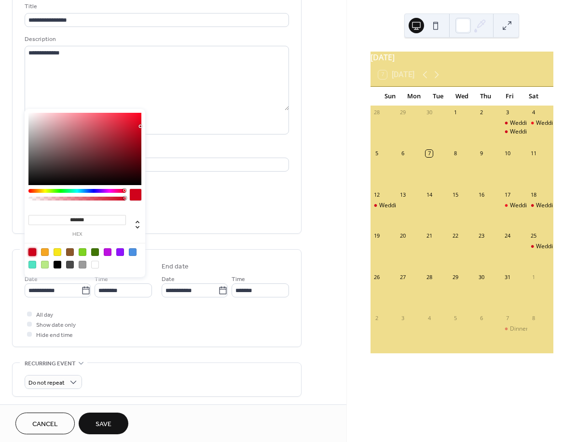 Image resolution: width=577 pixels, height=442 pixels. I want to click on button: Save, so click(103, 423).